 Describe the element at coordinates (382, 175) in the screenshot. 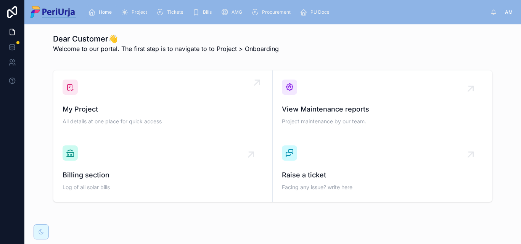

I see `span: Raise a ticket` at that location.